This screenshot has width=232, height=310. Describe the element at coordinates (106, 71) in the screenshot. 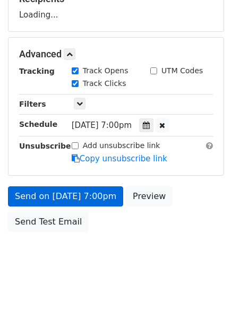

I see `label: Track Opens` at that location.